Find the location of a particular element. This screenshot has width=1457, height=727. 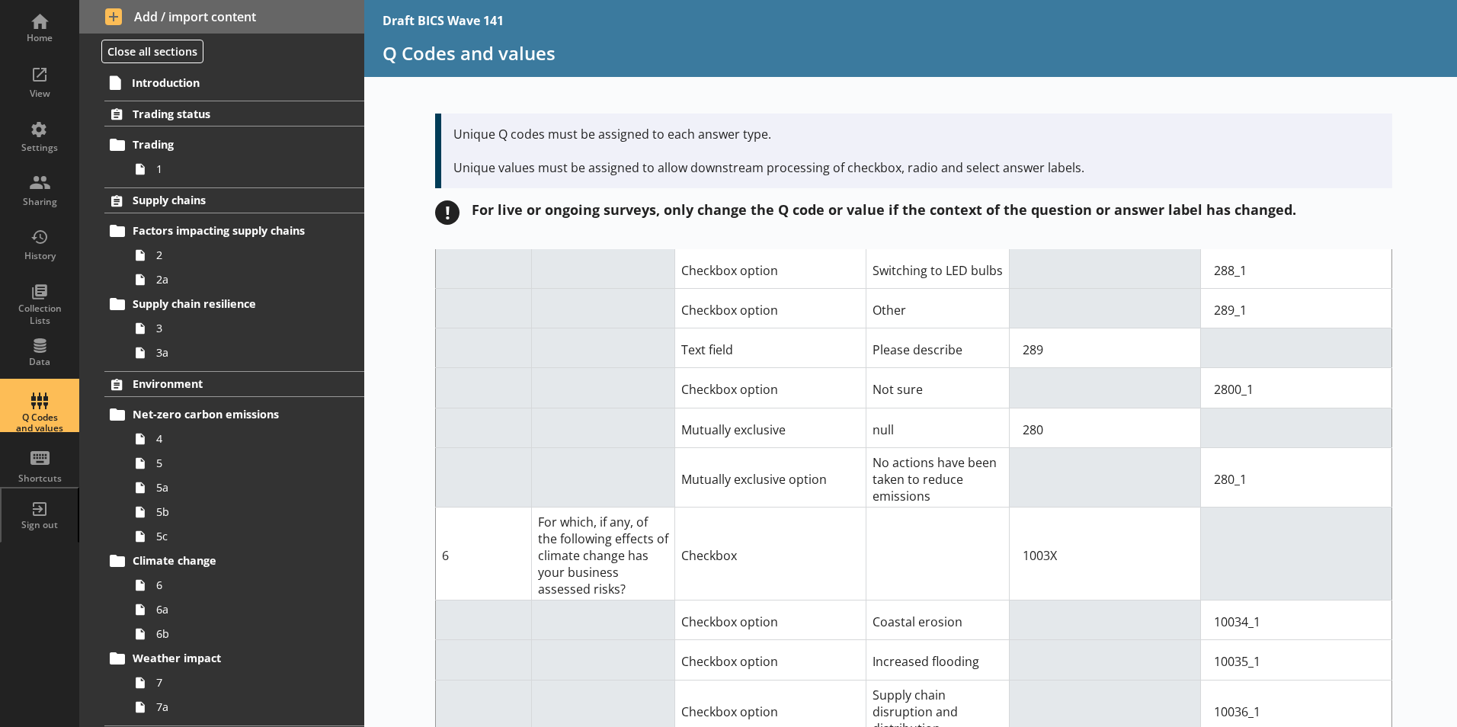

span: 3 is located at coordinates (241, 328).